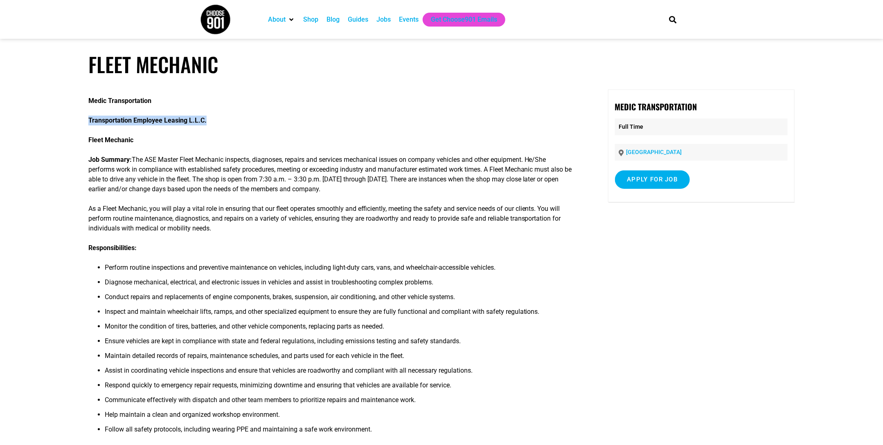  What do you see at coordinates (441, 64) in the screenshot?
I see `h1: Fleet Mechanic` at bounding box center [441, 64].